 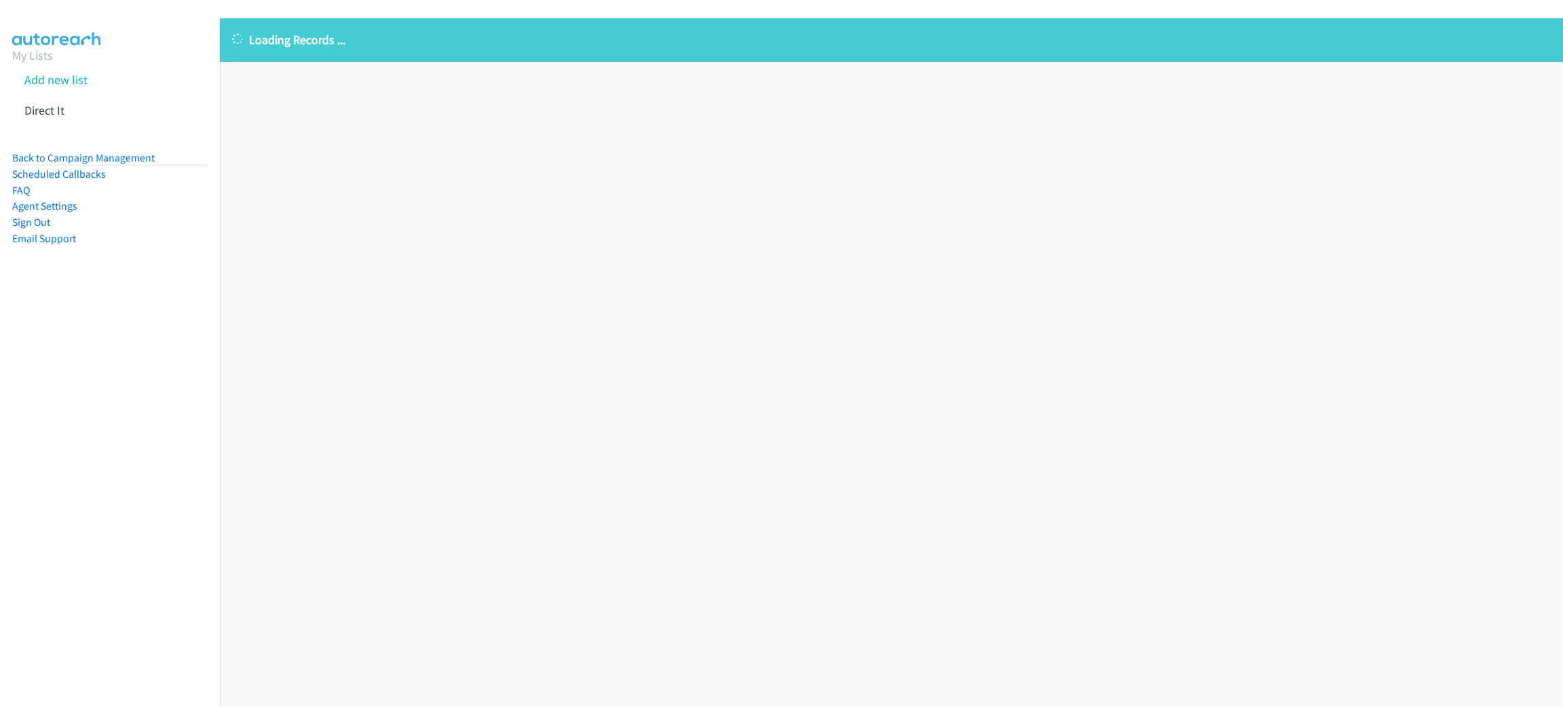 I want to click on a: FAQ, so click(x=21, y=190).